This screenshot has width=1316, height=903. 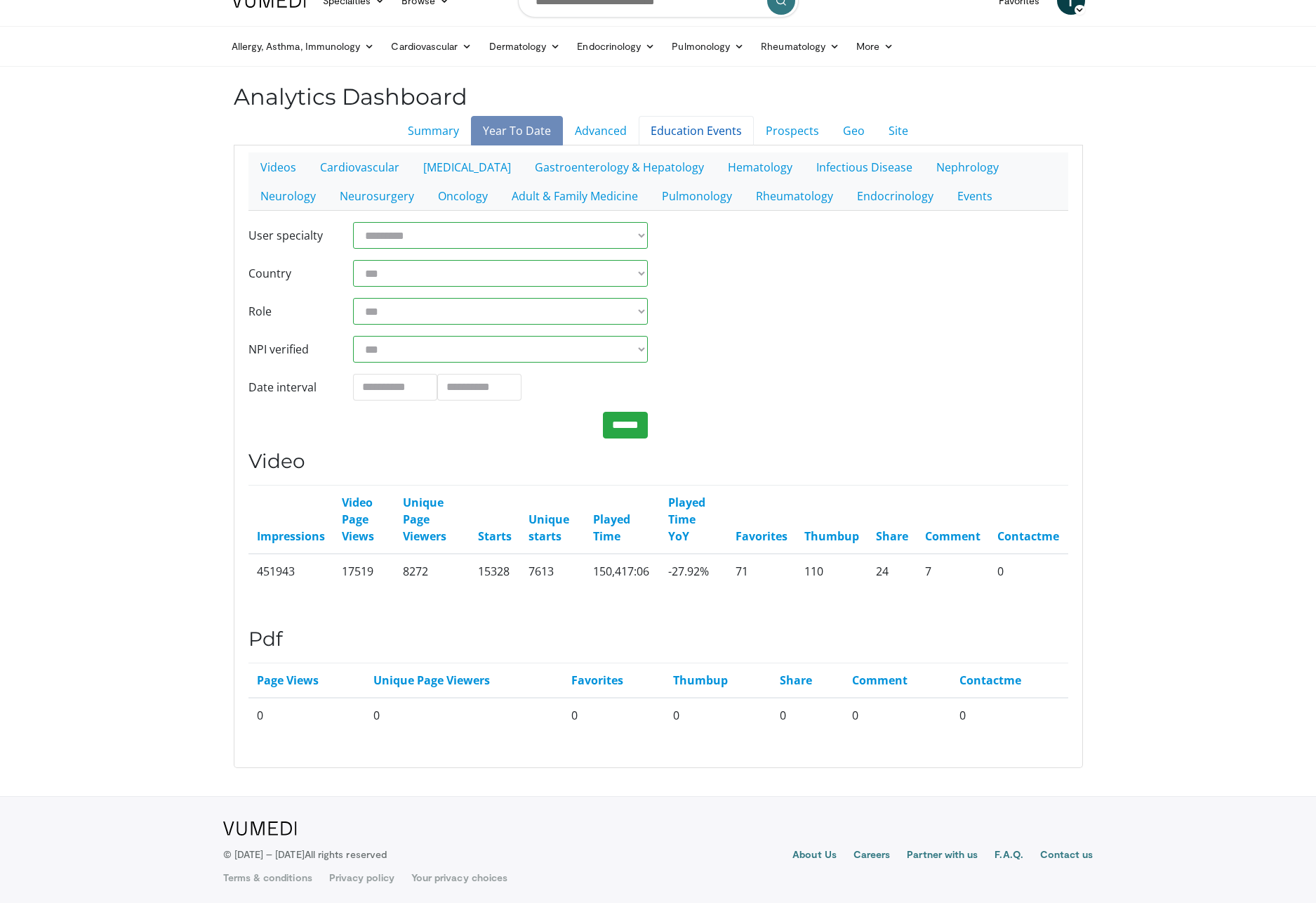 I want to click on a: Advanced, so click(x=601, y=131).